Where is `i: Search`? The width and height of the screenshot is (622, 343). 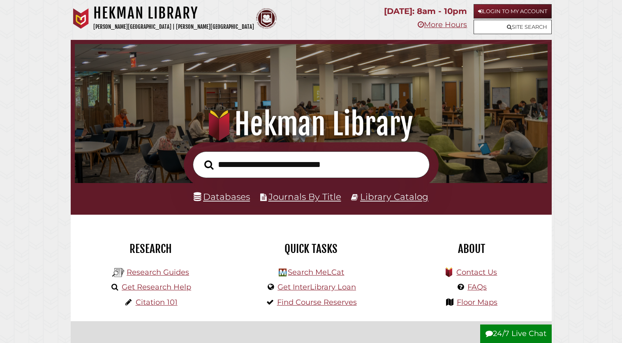
i: Search is located at coordinates (209, 164).